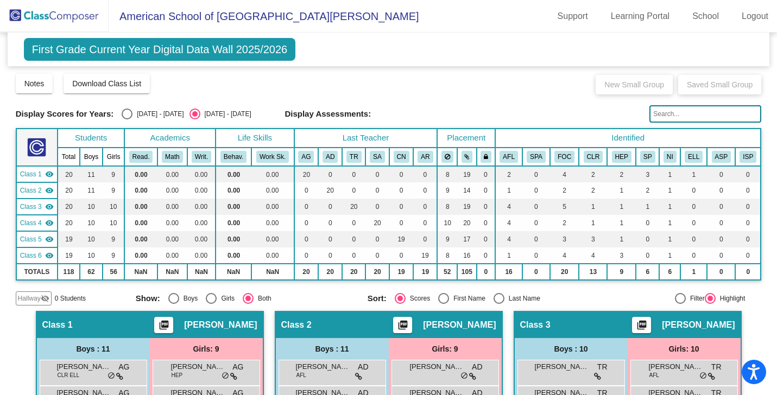 The width and height of the screenshot is (777, 395). What do you see at coordinates (170, 138) in the screenshot?
I see `th: Academics` at bounding box center [170, 138].